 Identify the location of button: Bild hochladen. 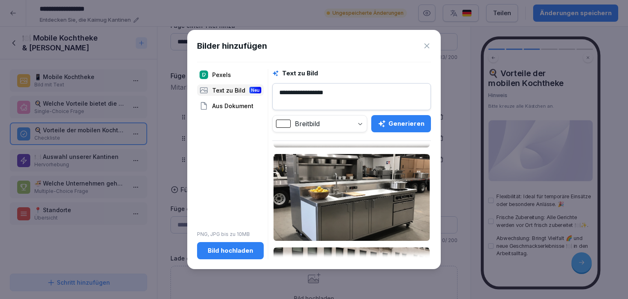
(230, 250).